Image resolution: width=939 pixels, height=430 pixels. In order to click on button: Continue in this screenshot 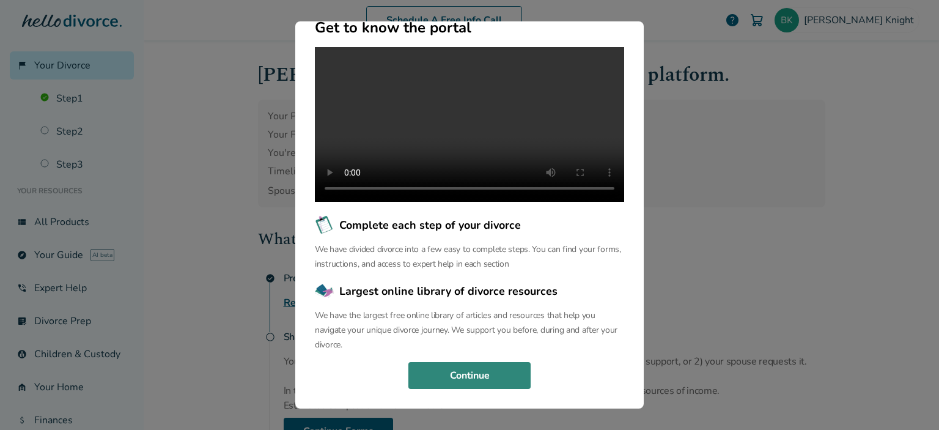, I will do `click(470, 375)`.